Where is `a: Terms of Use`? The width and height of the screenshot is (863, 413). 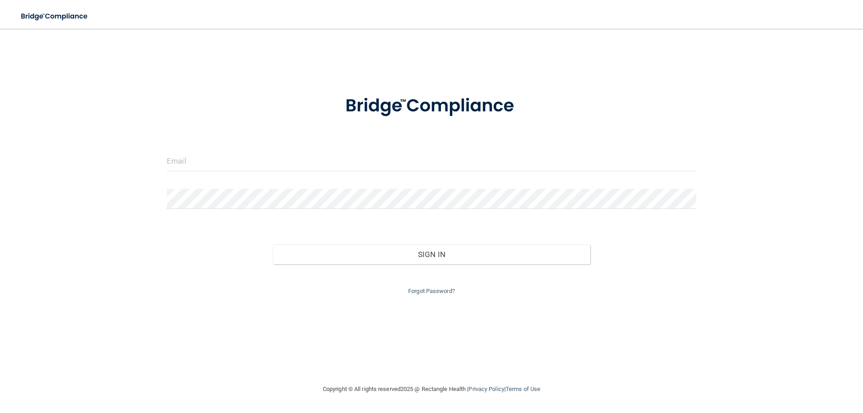
a: Terms of Use is located at coordinates (523, 389).